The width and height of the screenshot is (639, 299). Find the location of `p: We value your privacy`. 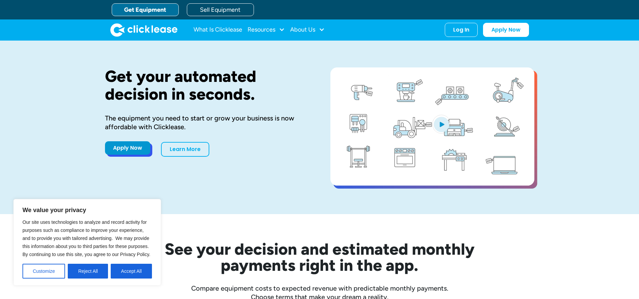

p: We value your privacy is located at coordinates (87, 210).